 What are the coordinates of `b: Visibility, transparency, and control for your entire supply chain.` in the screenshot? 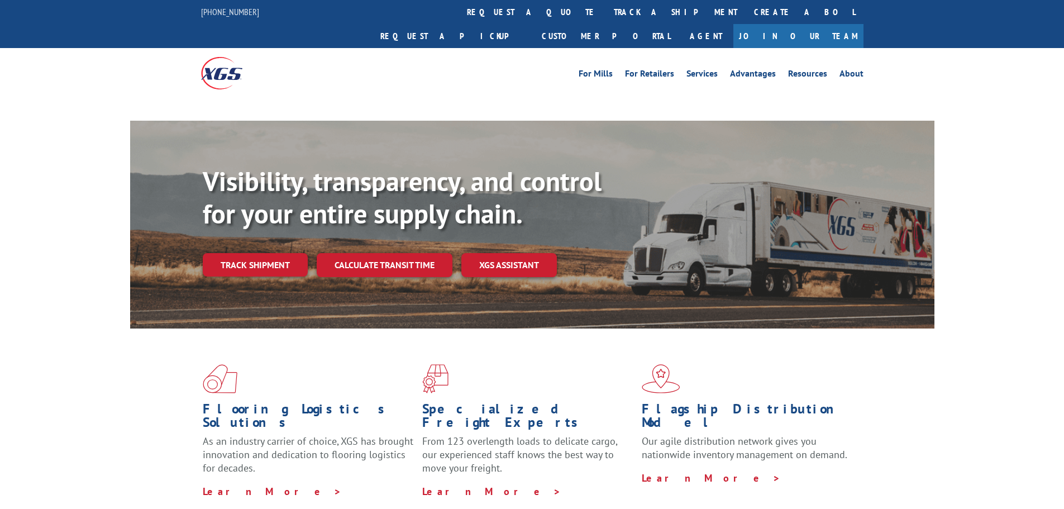 It's located at (402, 197).